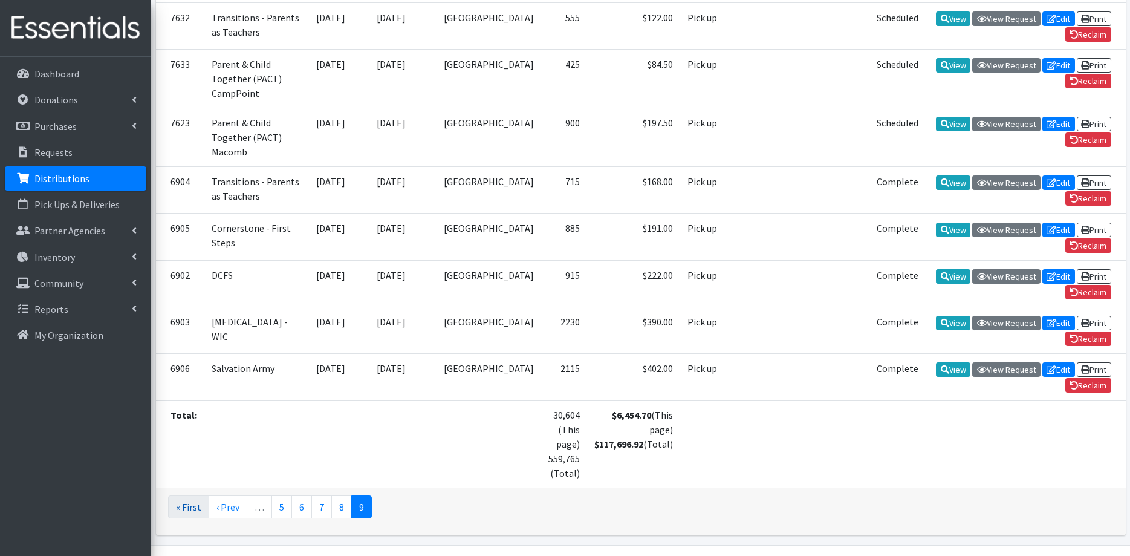  I want to click on td: 2115, so click(564, 377).